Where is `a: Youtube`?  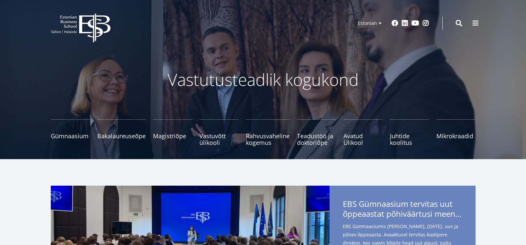
a: Youtube is located at coordinates (415, 23).